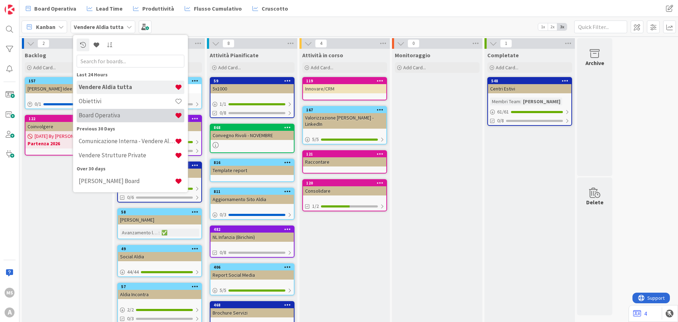  Describe the element at coordinates (160, 212) in the screenshot. I see `div: 58` at that location.